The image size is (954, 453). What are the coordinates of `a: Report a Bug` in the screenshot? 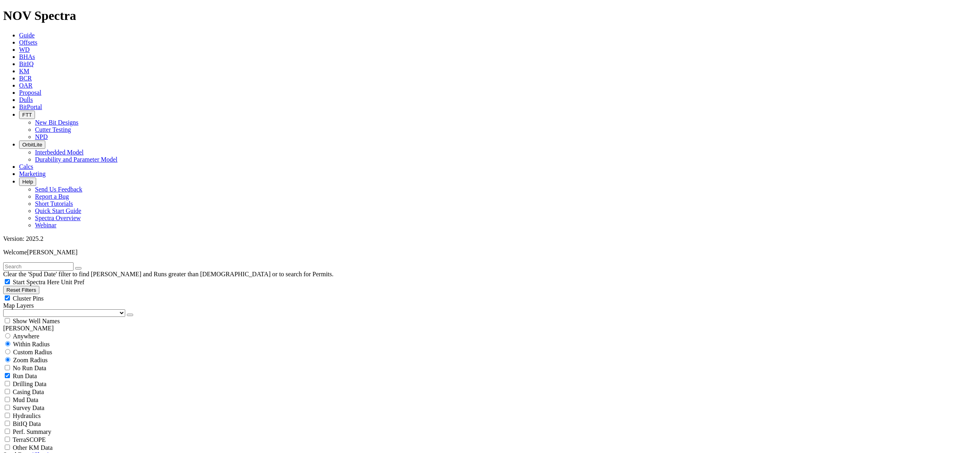 It's located at (52, 196).